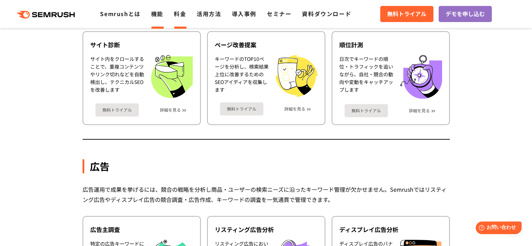 The height and width of the screenshot is (246, 532). What do you see at coordinates (242, 76) in the screenshot?
I see `div: キーワードのTOP10ページを分析し、検索結果上位に改善するためのSEOアイディアを収集します` at bounding box center [242, 76].